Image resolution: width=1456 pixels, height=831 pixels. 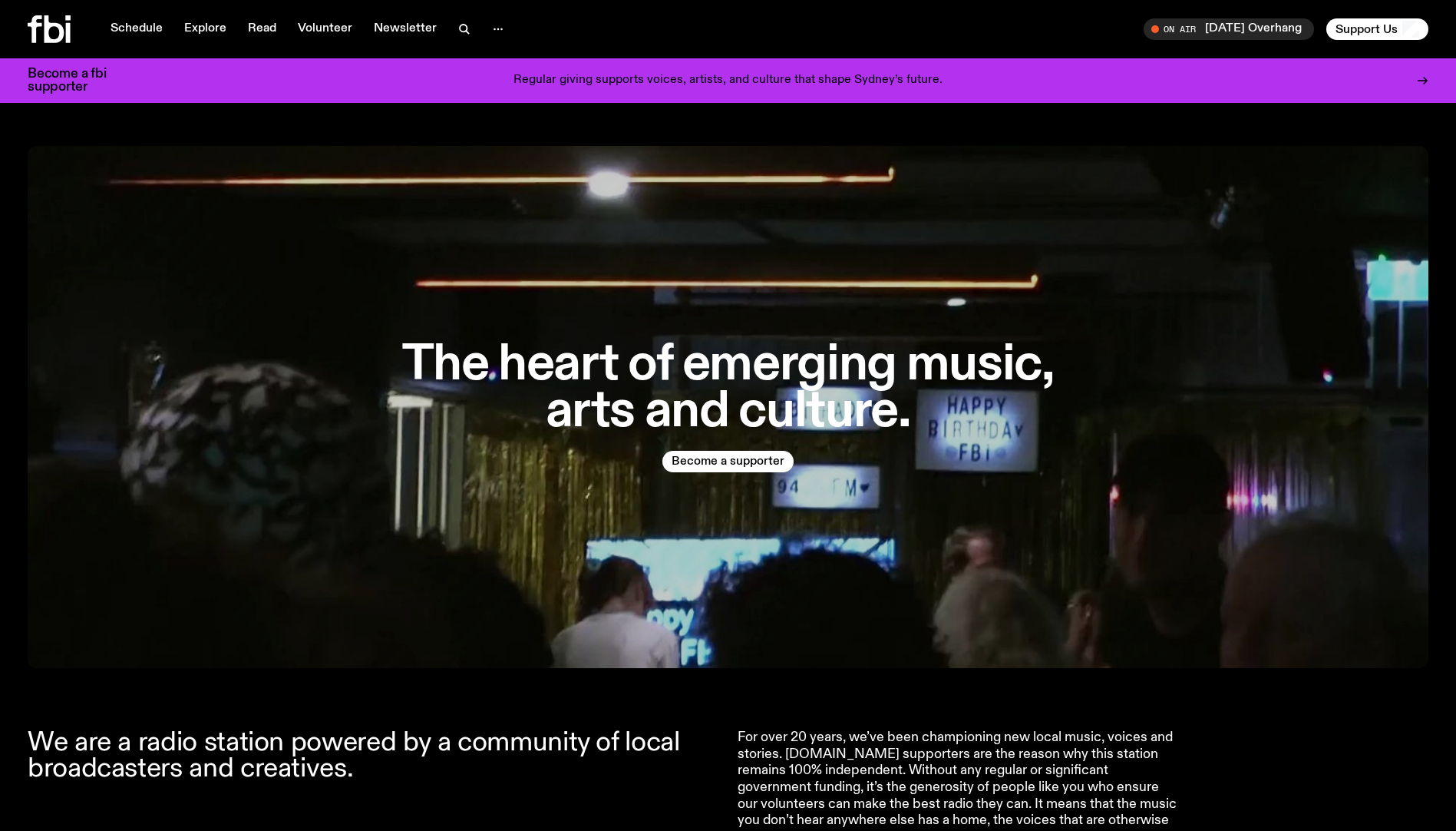 I want to click on a: Schedule, so click(x=136, y=29).